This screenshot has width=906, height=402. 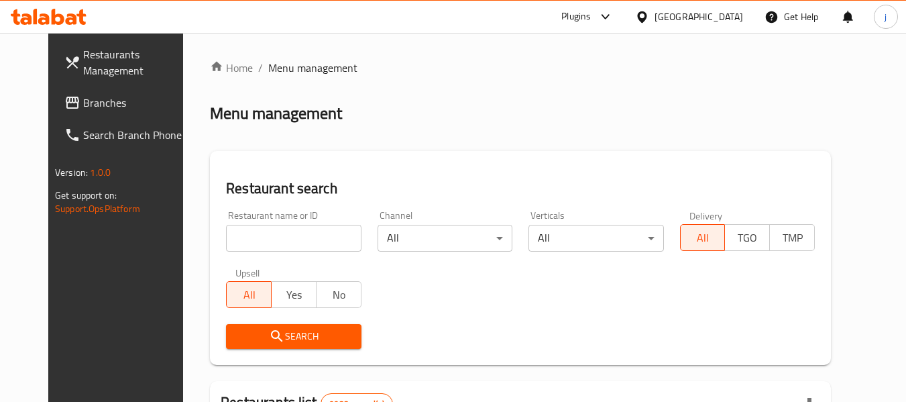 What do you see at coordinates (747, 237) in the screenshot?
I see `button: TGO` at bounding box center [747, 237].